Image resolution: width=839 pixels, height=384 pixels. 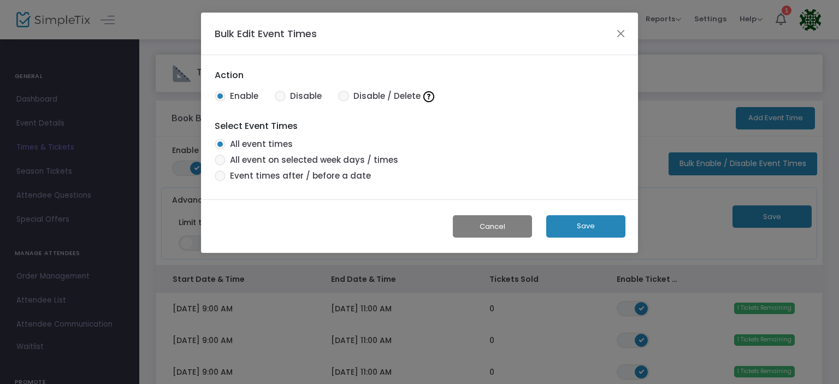 I want to click on div: Select Event Times, so click(x=256, y=126).